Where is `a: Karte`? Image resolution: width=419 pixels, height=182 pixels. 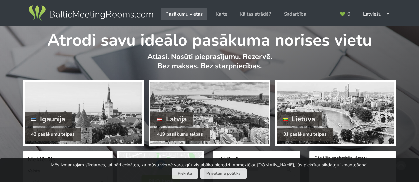 a: Karte is located at coordinates (221, 14).